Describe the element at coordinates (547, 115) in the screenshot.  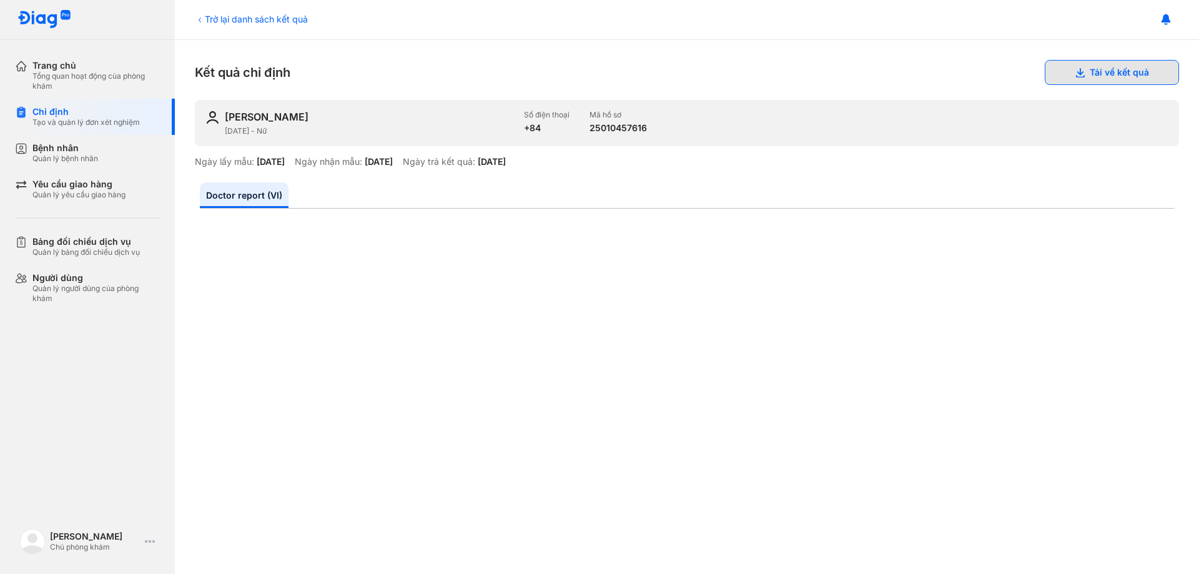
I see `div: Số điện thoại` at that location.